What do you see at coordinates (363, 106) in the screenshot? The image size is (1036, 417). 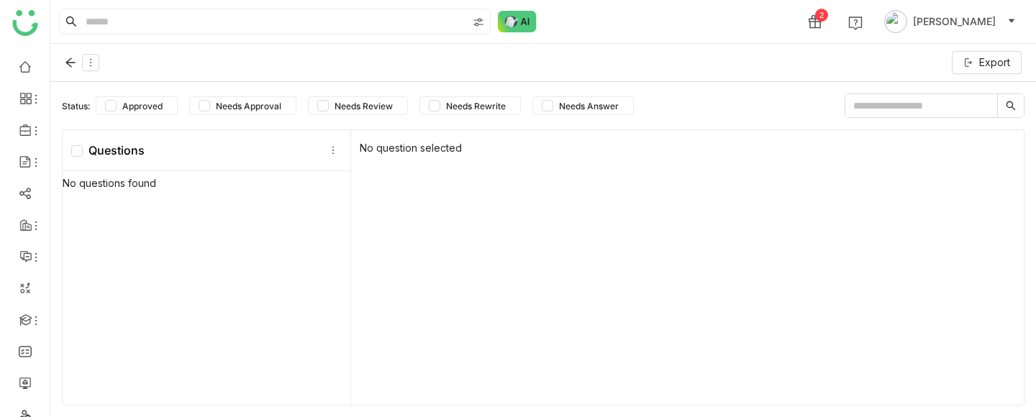 I see `span: Needs Review` at bounding box center [363, 106].